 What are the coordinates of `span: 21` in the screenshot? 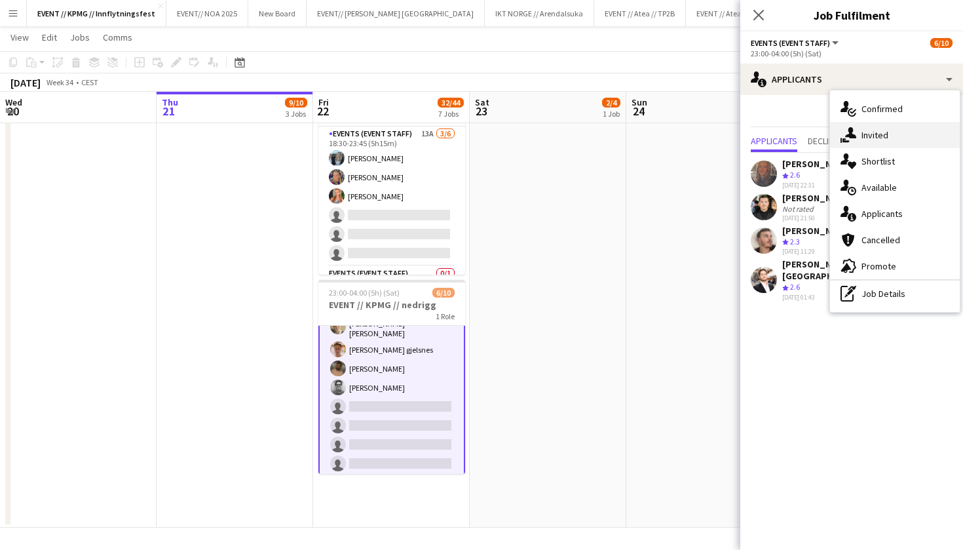 It's located at (169, 111).